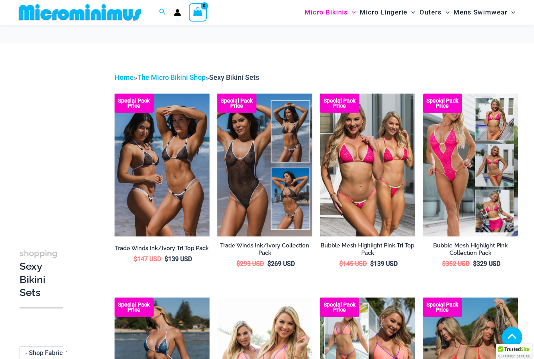 The width and height of the screenshot is (534, 359). I want to click on bdi: 293 USD, so click(250, 263).